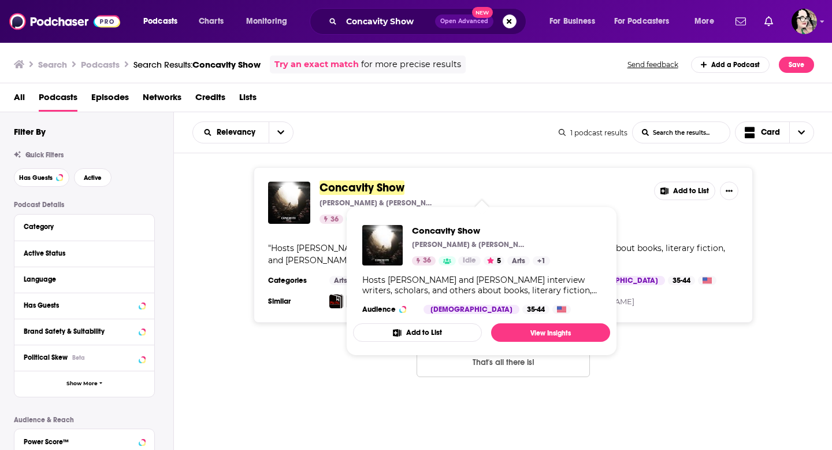 The height and width of the screenshot is (450, 832). What do you see at coordinates (730, 65) in the screenshot?
I see `a: Add a Podcast` at bounding box center [730, 65].